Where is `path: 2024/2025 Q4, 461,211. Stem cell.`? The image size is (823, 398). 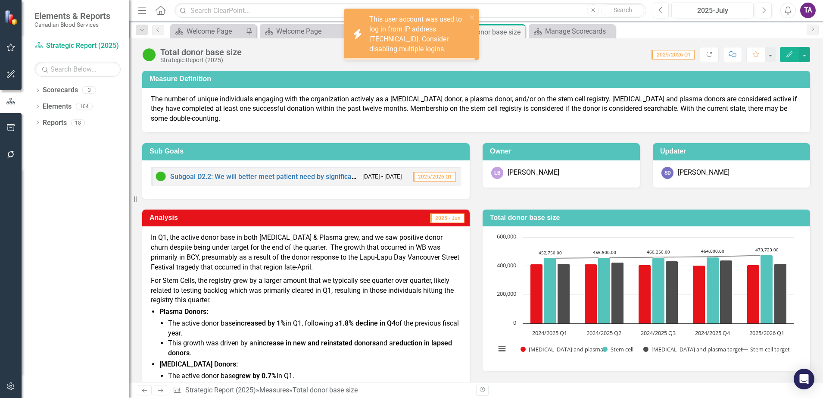
path: 2024/2025 Q4, 461,211. Stem cell. is located at coordinates (713, 290).